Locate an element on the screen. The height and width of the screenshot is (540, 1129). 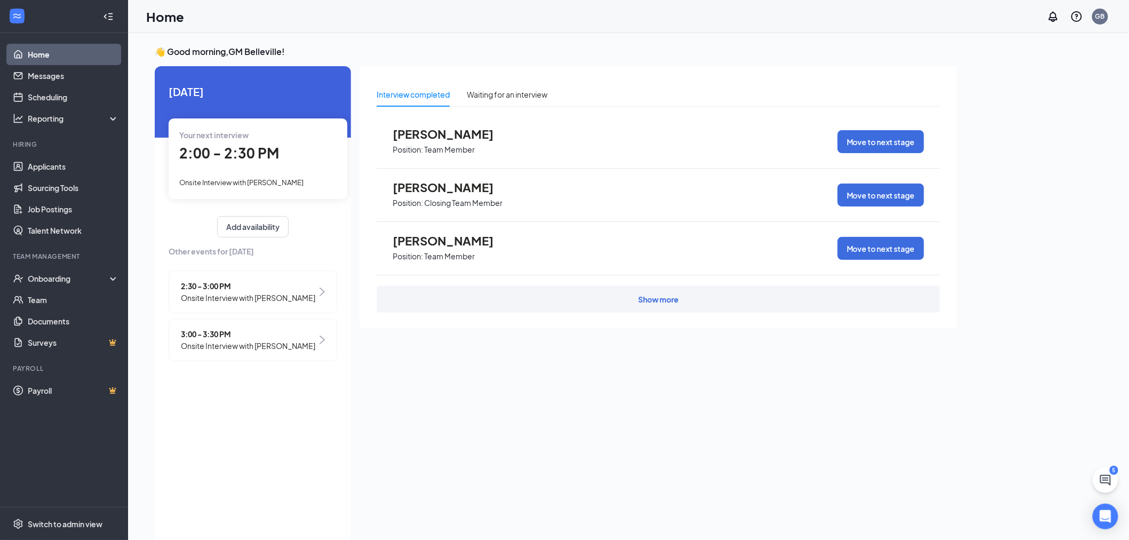
a: SurveysCrown is located at coordinates (73, 343).